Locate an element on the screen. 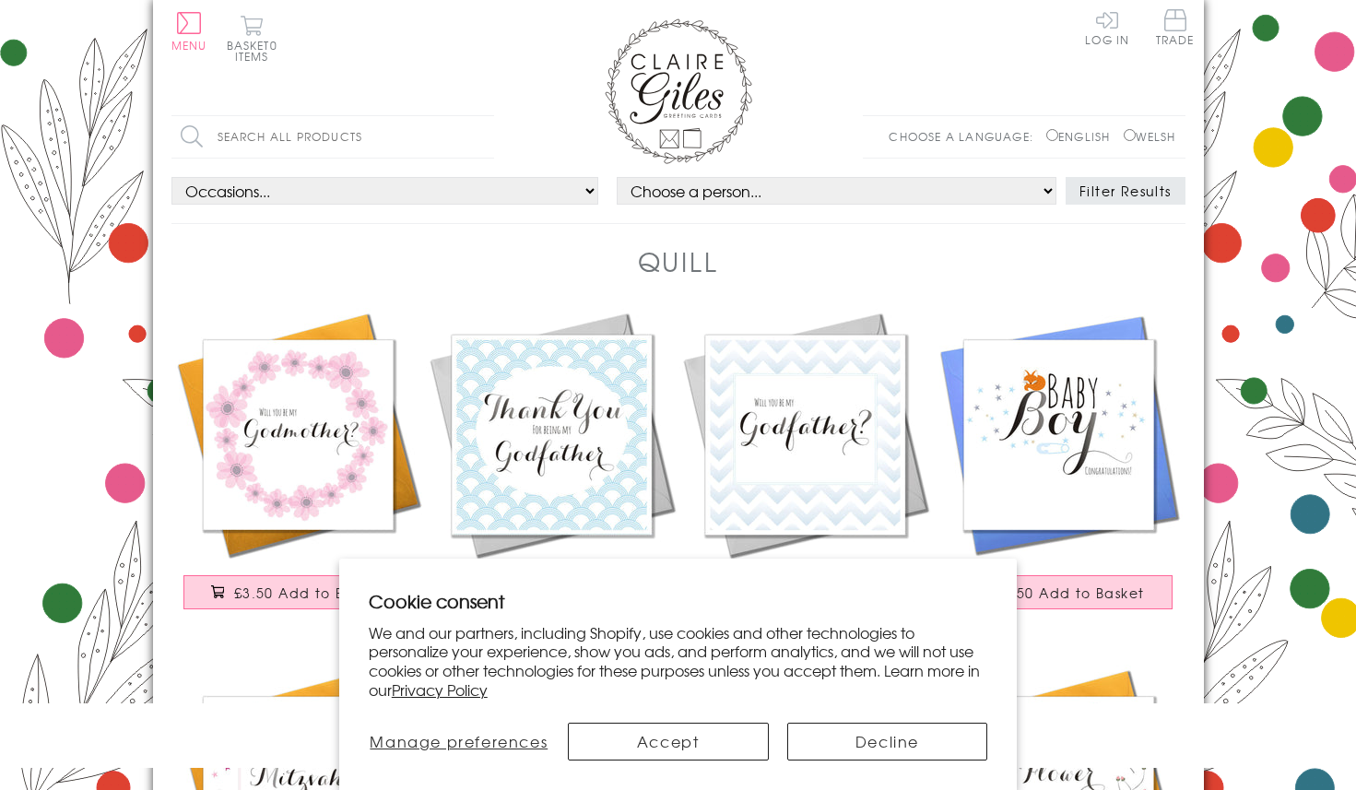 This screenshot has height=790, width=1356. h1: Quill is located at coordinates (679, 261).